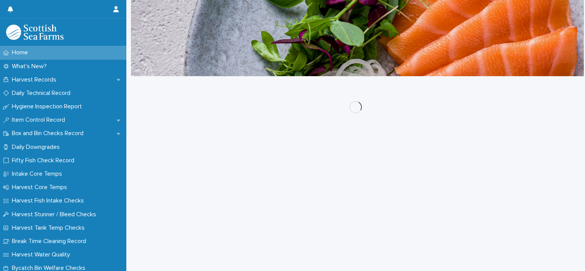 The image size is (585, 271). I want to click on p: Fifty Fish Check Record, so click(44, 160).